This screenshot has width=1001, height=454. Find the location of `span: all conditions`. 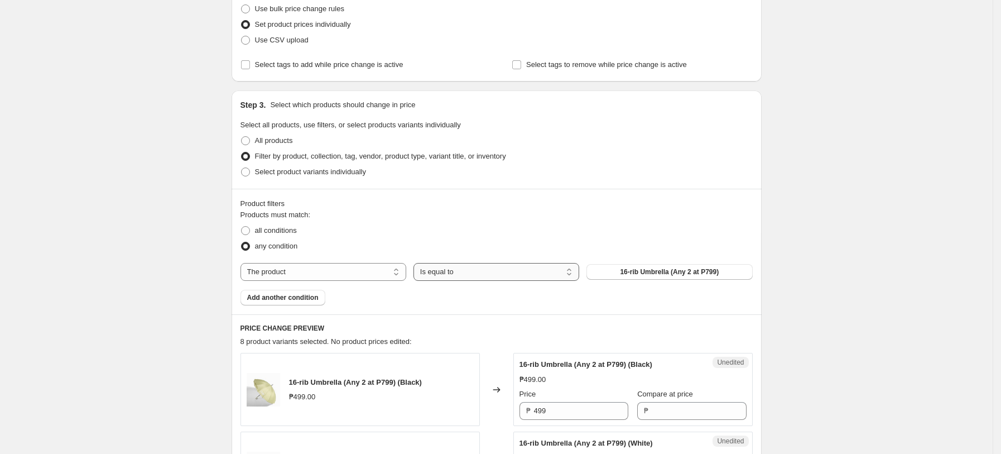

span: all conditions is located at coordinates (276, 230).